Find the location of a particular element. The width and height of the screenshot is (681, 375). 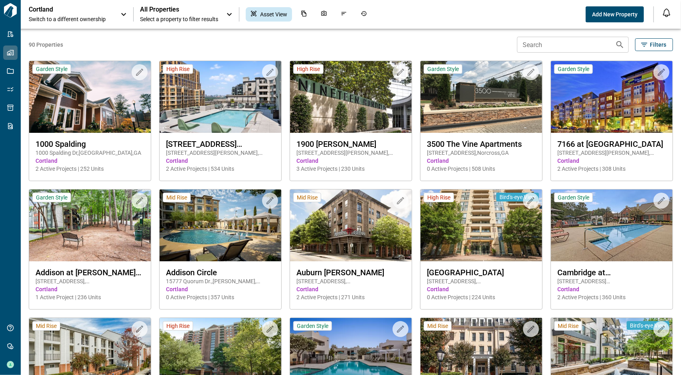

span: Switch to a different ownership is located at coordinates (71, 19).